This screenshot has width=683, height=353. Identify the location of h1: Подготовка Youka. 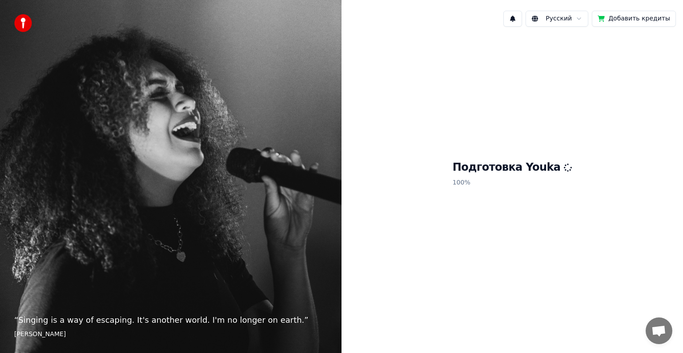
(512, 168).